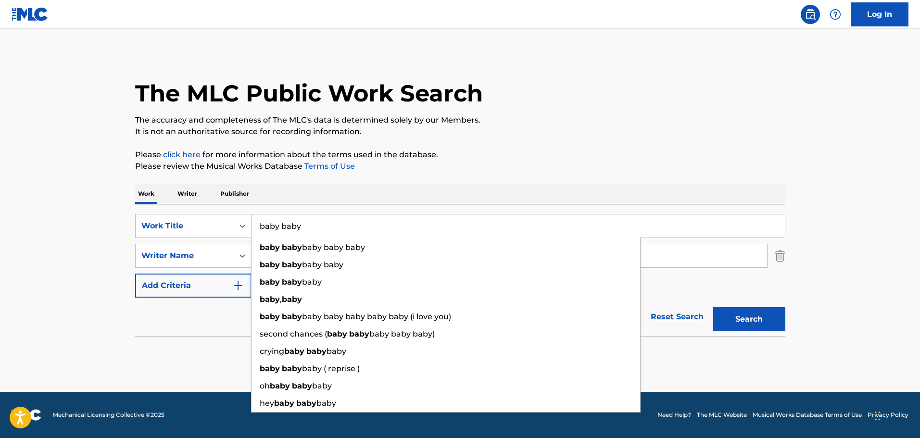 The height and width of the screenshot is (438, 920). I want to click on p: Writer, so click(187, 194).